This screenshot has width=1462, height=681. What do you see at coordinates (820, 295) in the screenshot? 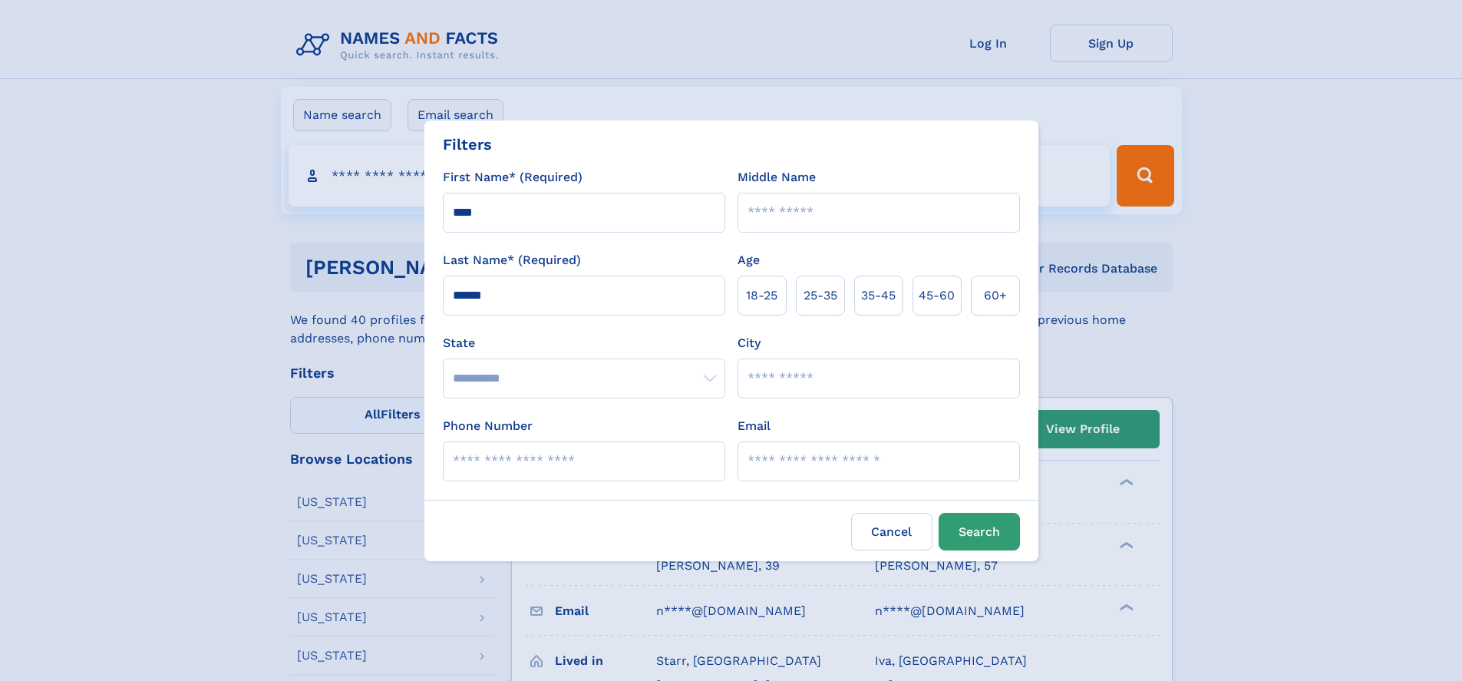
I see `span: 25‑35` at bounding box center [820, 295].